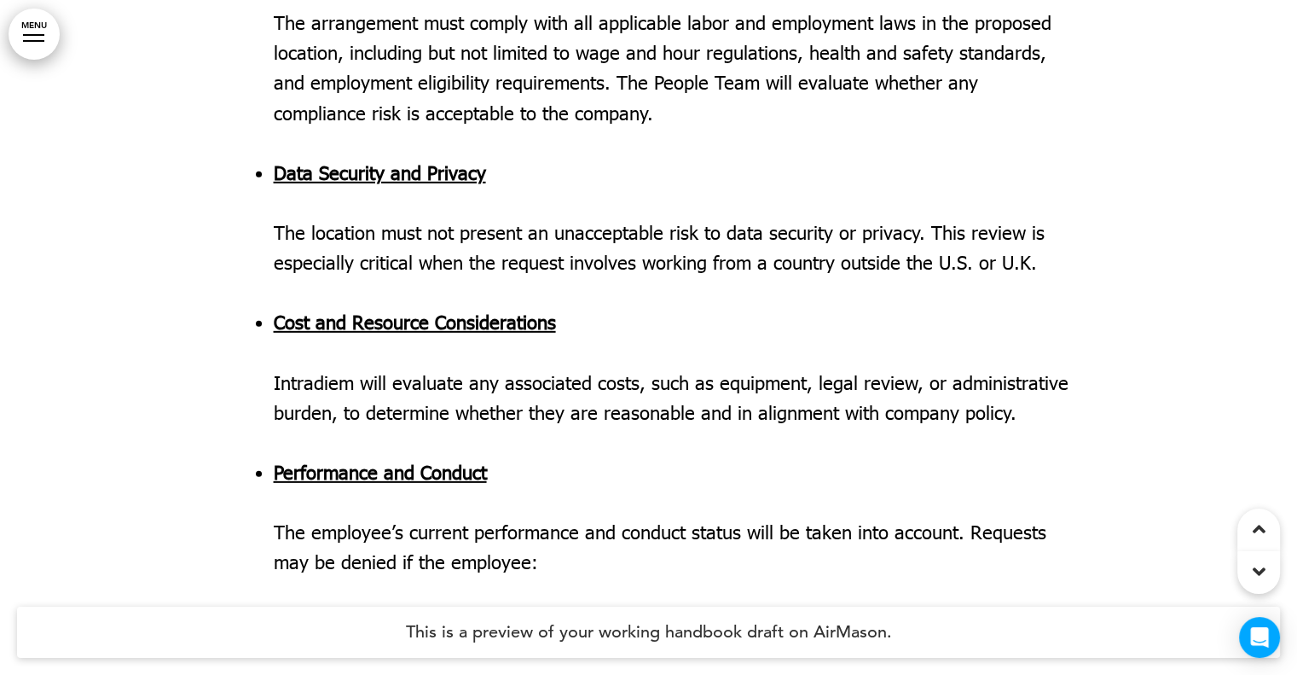 This screenshot has width=1297, height=675. Describe the element at coordinates (660, 547) in the screenshot. I see `span: The employee’s current performance and conduct status will be taken into account. Requests may be...` at that location.